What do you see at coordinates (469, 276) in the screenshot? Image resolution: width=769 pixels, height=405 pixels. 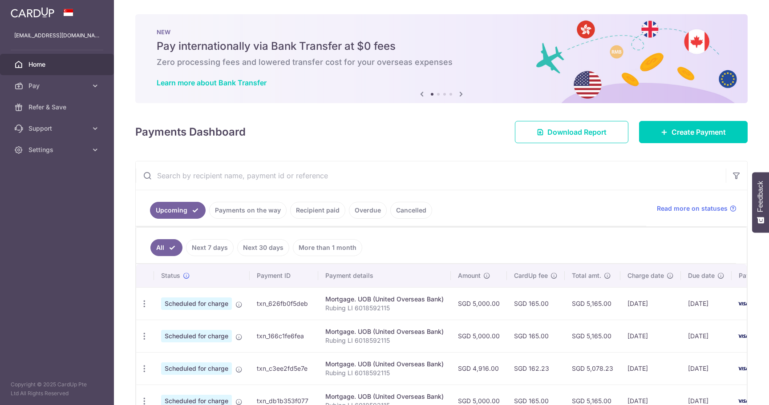 I see `span: Amount` at bounding box center [469, 276].